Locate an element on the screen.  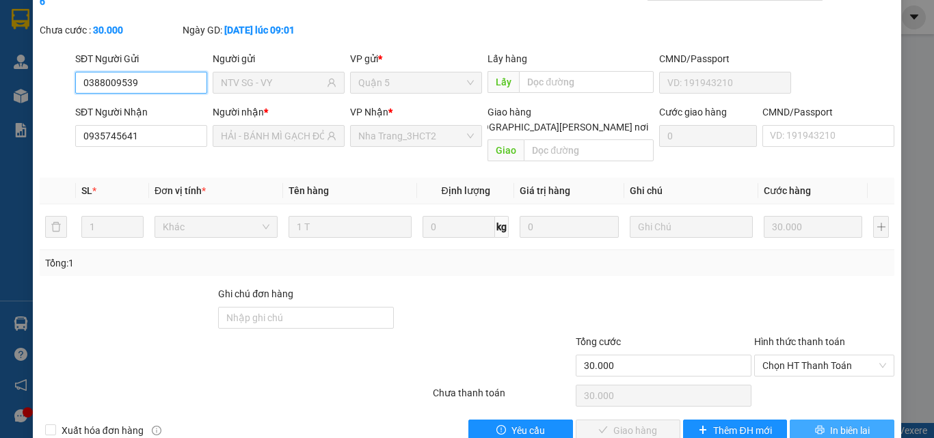
span: Xuất hóa đơn hàng is located at coordinates (103, 431).